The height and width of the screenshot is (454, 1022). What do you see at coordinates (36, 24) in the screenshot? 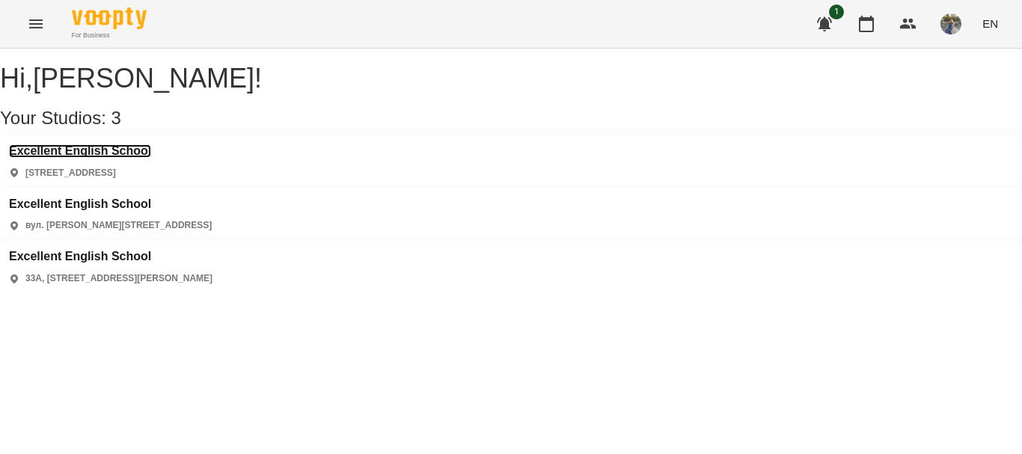
I see `button: Menu` at bounding box center [36, 24].